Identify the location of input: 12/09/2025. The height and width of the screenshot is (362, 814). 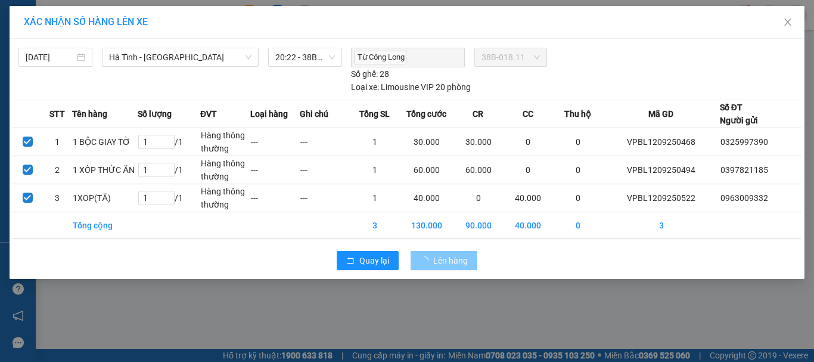
(50, 57).